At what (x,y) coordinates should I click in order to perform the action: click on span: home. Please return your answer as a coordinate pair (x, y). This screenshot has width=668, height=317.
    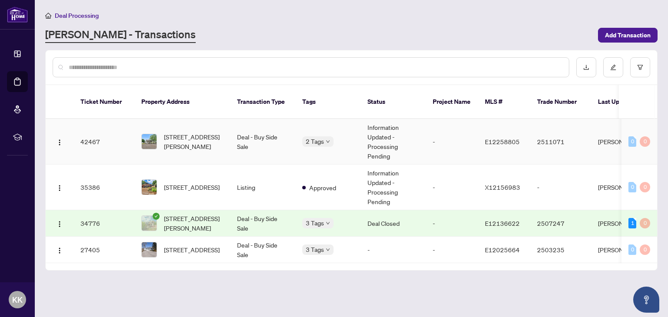
    Looking at the image, I should click on (48, 16).